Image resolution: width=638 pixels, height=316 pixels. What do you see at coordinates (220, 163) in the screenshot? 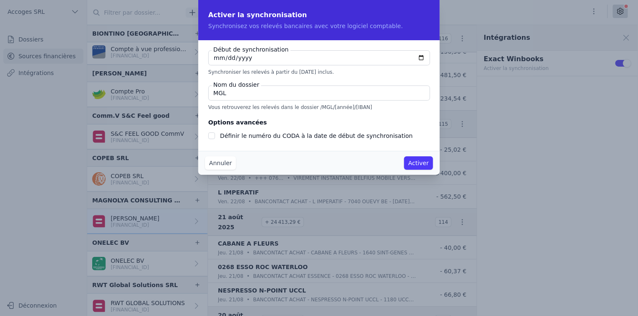
I see `button: Annuler` at bounding box center [220, 163].